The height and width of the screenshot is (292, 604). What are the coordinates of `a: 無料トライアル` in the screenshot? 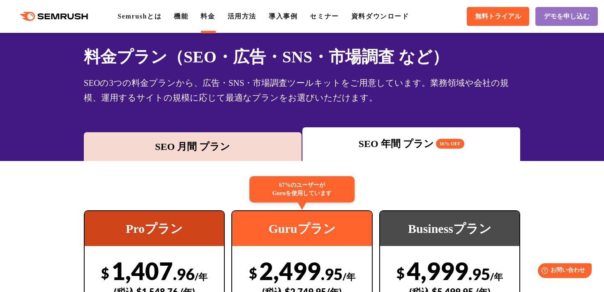 It's located at (498, 16).